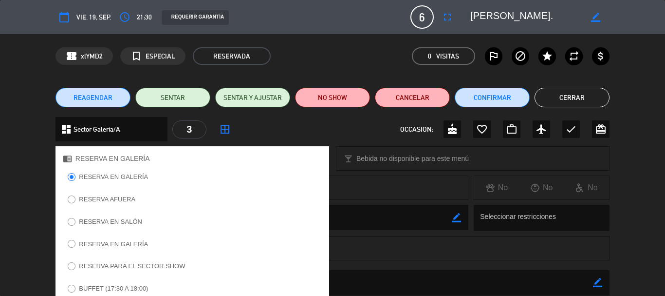 The image size is (665, 296). What do you see at coordinates (494, 56) in the screenshot?
I see `i: outlined_flag` at bounding box center [494, 56].